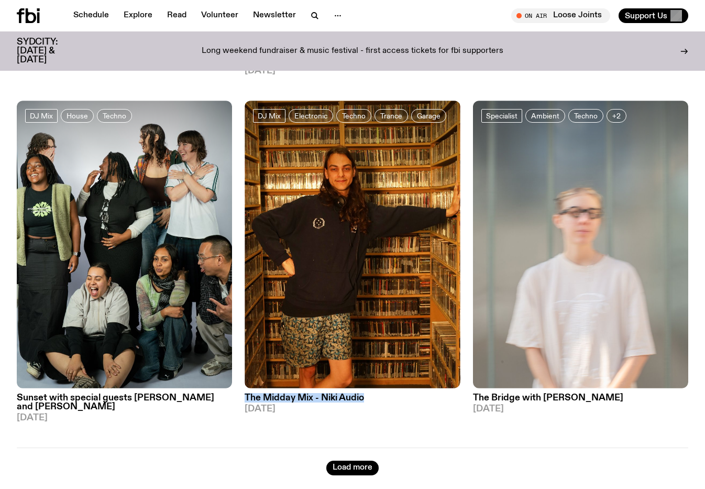  I want to click on a: Garage, so click(429, 116).